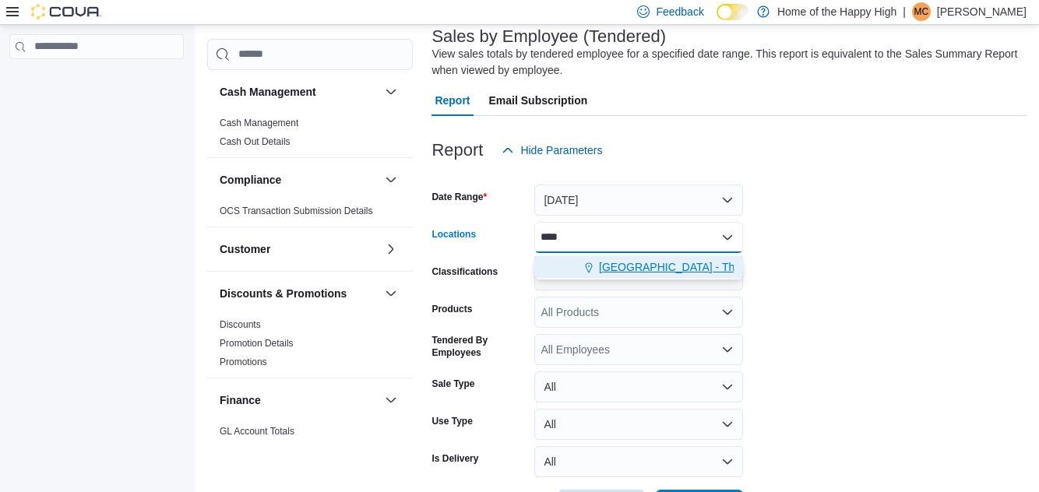 The image size is (1039, 492). I want to click on h3: Finance, so click(240, 401).